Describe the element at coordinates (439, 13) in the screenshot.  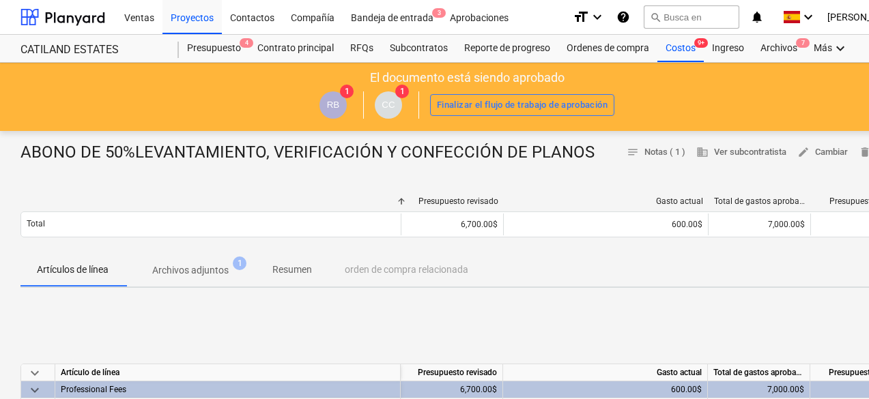
I see `span: 3` at that location.